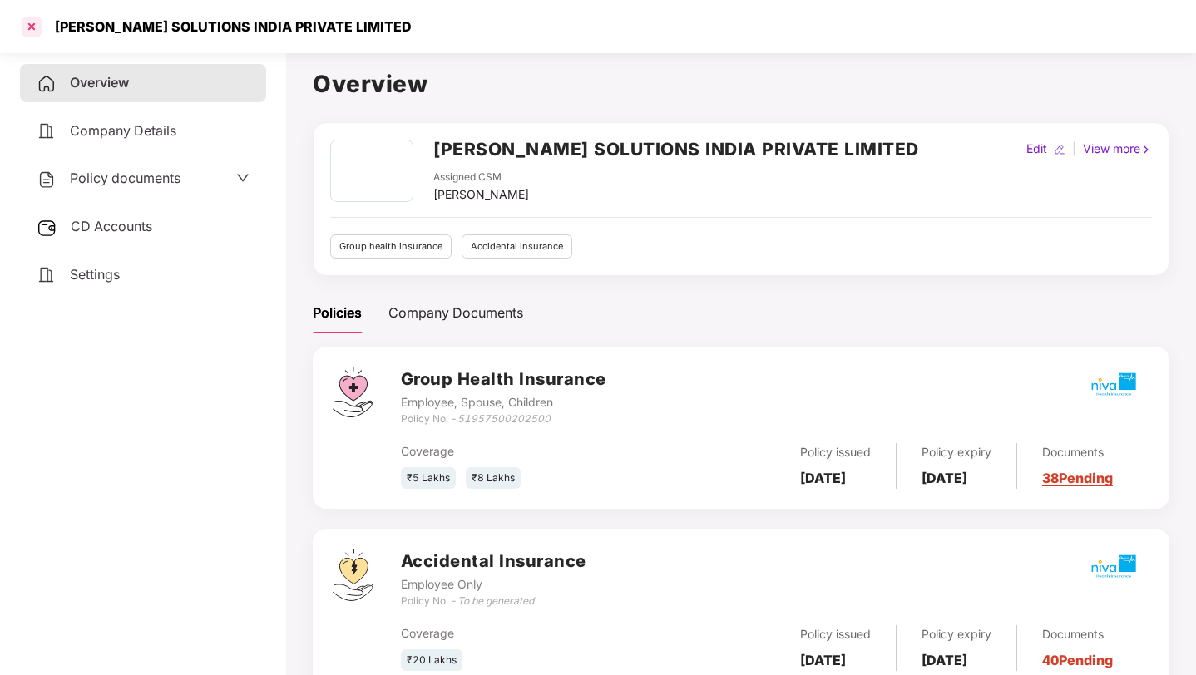 The height and width of the screenshot is (675, 1196). What do you see at coordinates (243, 178) in the screenshot?
I see `span: down` at bounding box center [243, 178].